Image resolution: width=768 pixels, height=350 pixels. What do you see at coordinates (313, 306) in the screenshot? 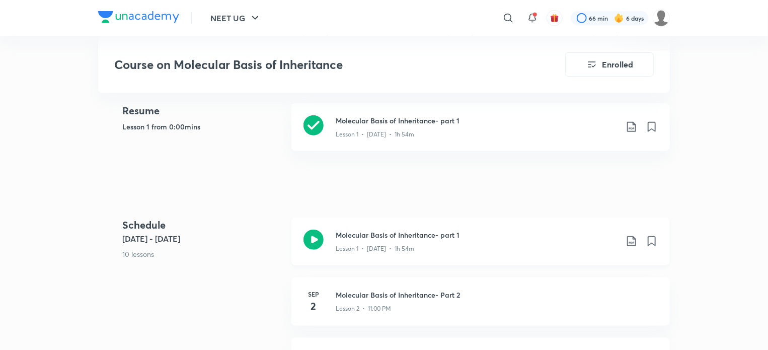
I see `h4: 2` at bounding box center [313, 306].